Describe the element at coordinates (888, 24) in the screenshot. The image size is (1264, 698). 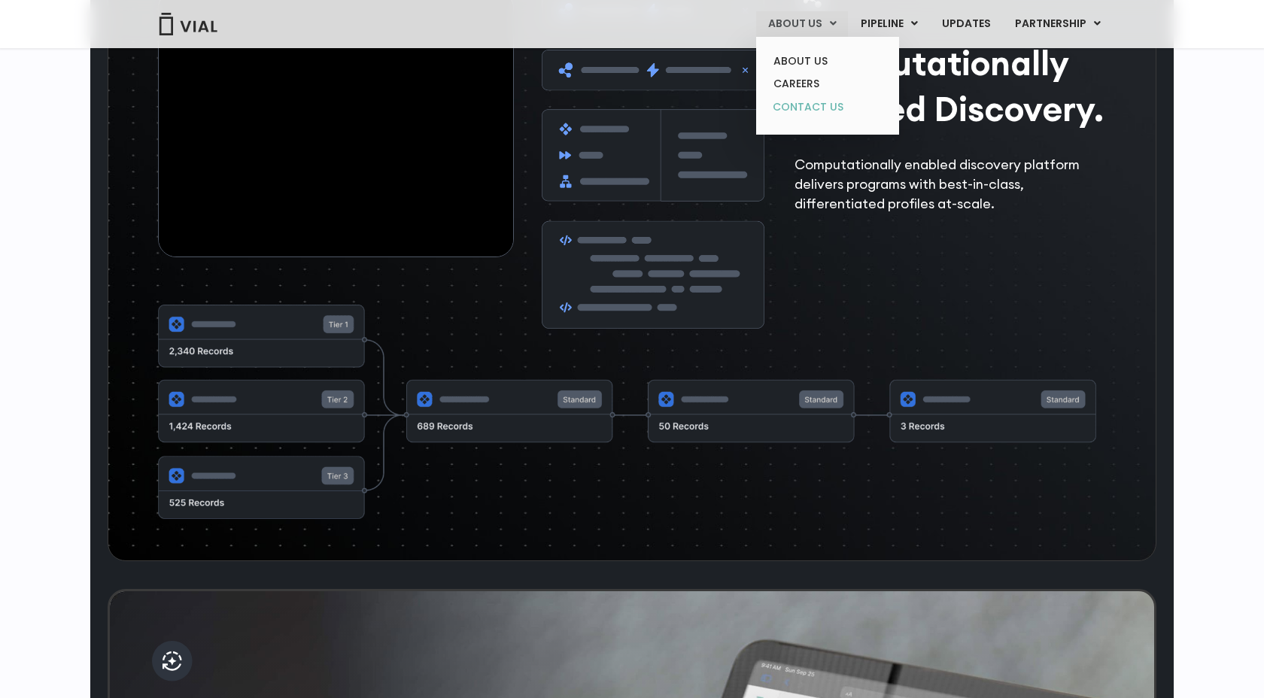
I see `a: PIPELINEMenu Toggle` at that location.